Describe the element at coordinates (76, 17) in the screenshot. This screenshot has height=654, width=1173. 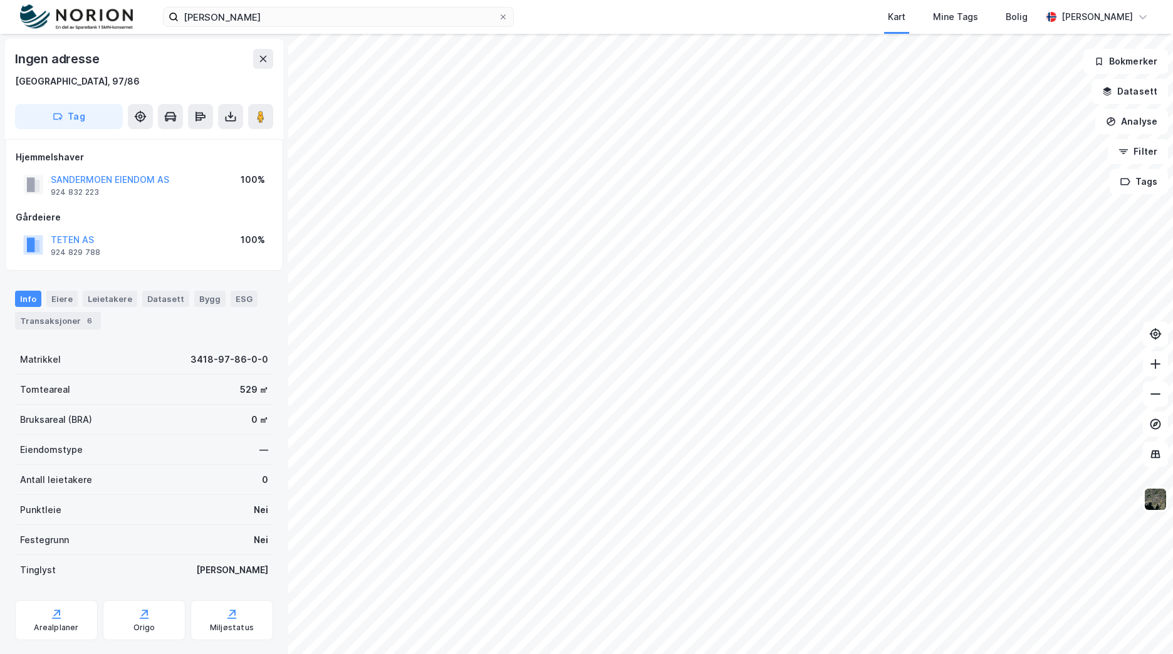
I see `img: norion-logo.80e7a08dc31c2e691866.png` at that location.